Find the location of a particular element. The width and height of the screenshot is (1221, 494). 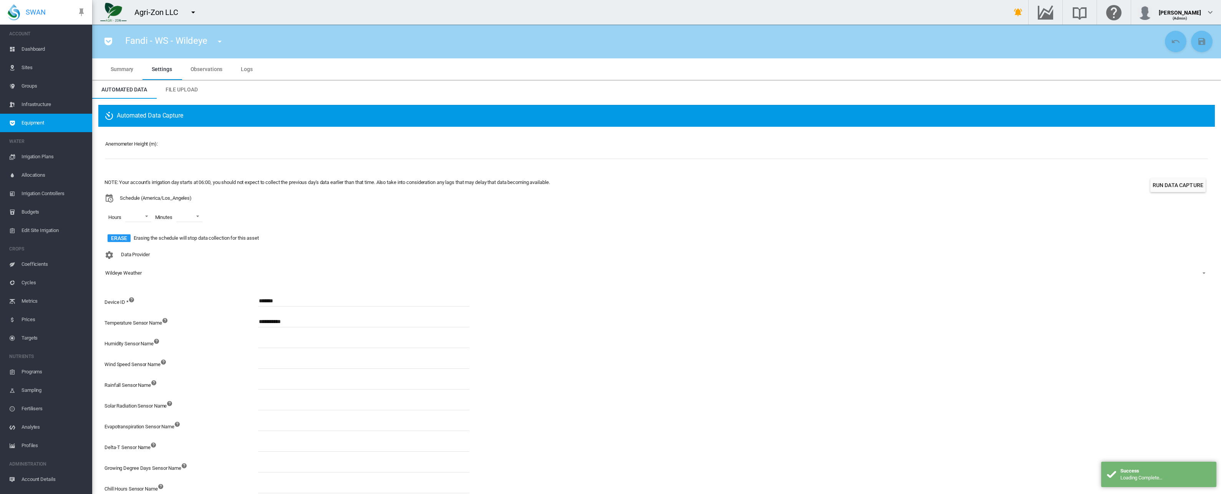

span: Data Provider is located at coordinates (135, 255).